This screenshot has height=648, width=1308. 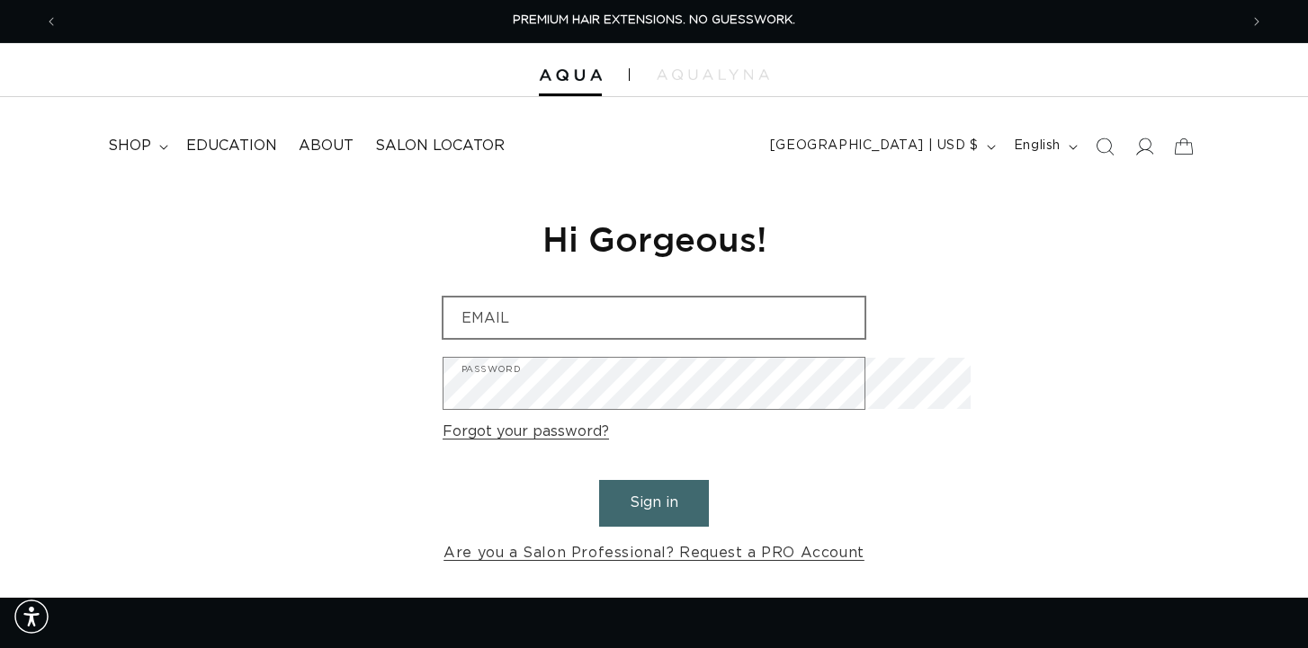 What do you see at coordinates (231, 146) in the screenshot?
I see `a: Education` at bounding box center [231, 146].